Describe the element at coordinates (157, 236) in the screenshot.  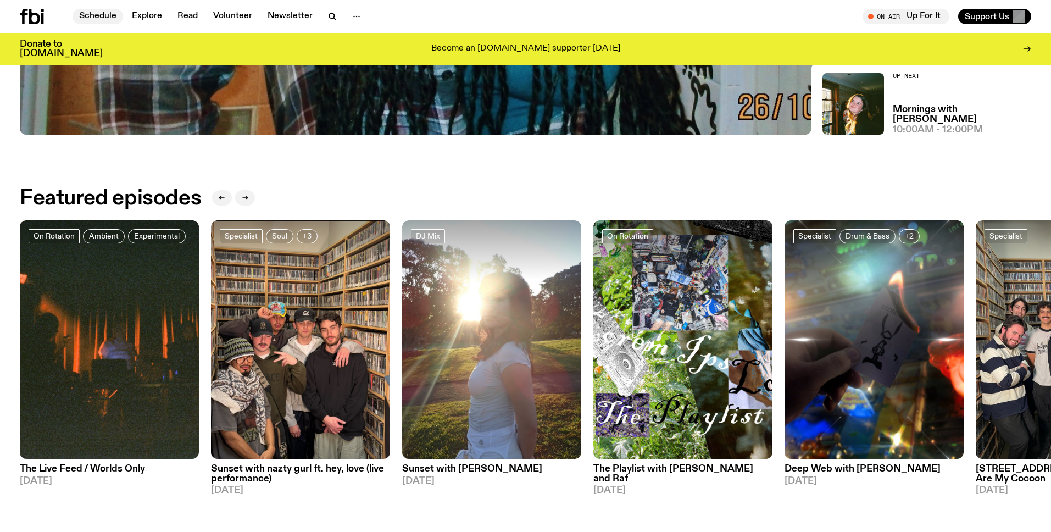
I see `a: Experimental` at that location.